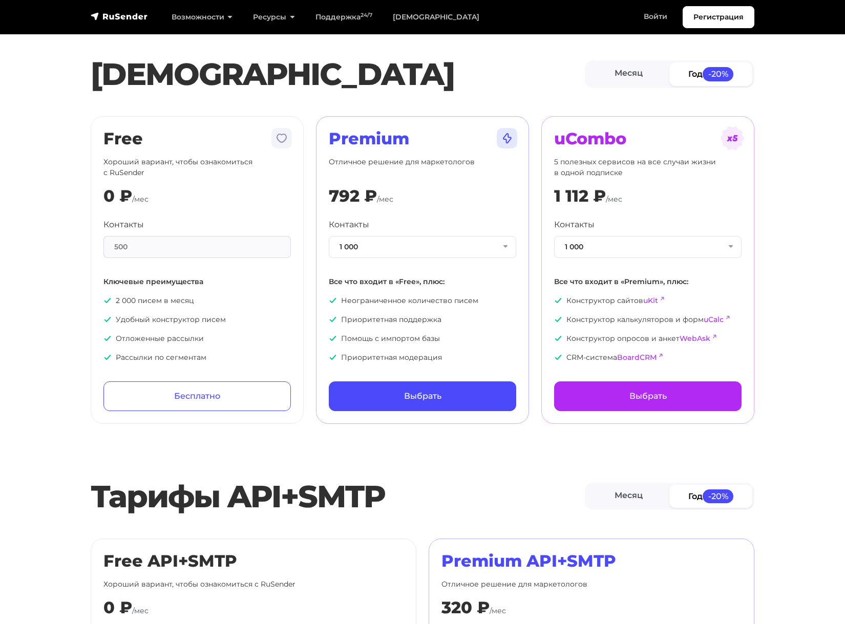  What do you see at coordinates (423, 301) in the screenshot?
I see `p: Неограниченное количество писем` at bounding box center [423, 301].